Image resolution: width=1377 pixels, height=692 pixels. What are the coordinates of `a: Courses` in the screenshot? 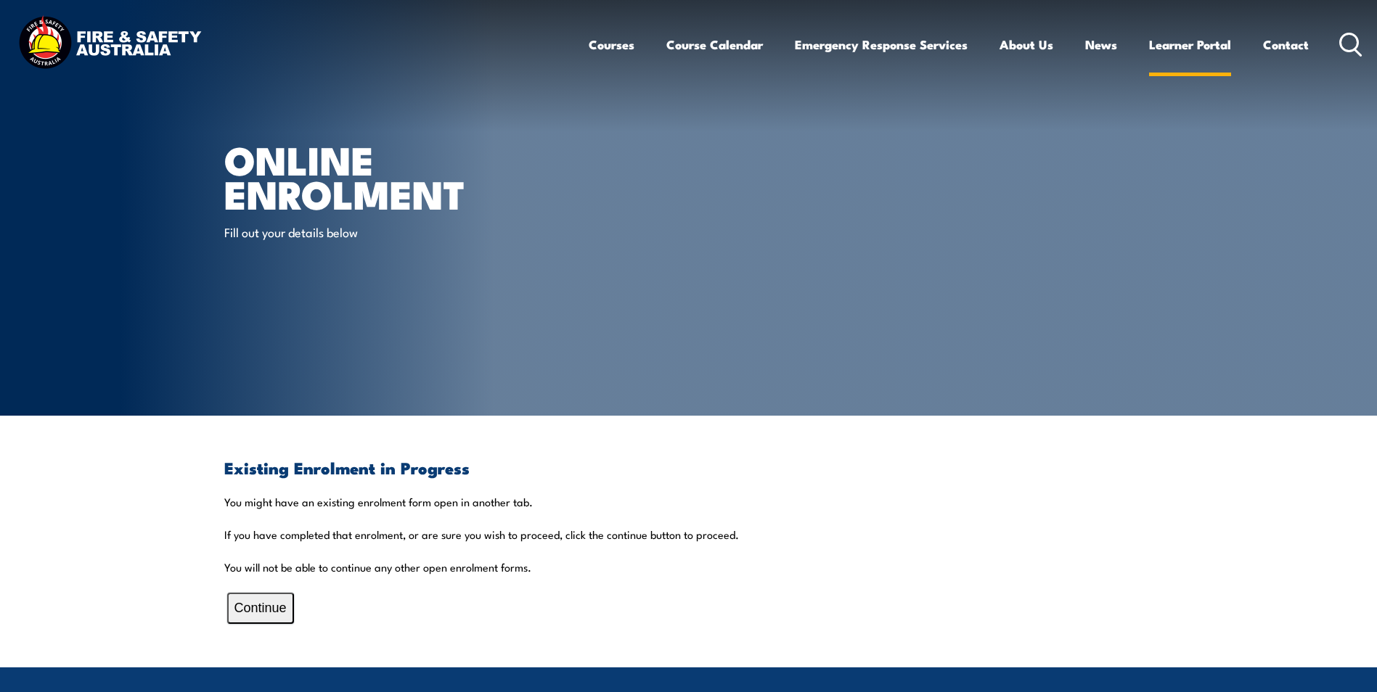 It's located at (611, 44).